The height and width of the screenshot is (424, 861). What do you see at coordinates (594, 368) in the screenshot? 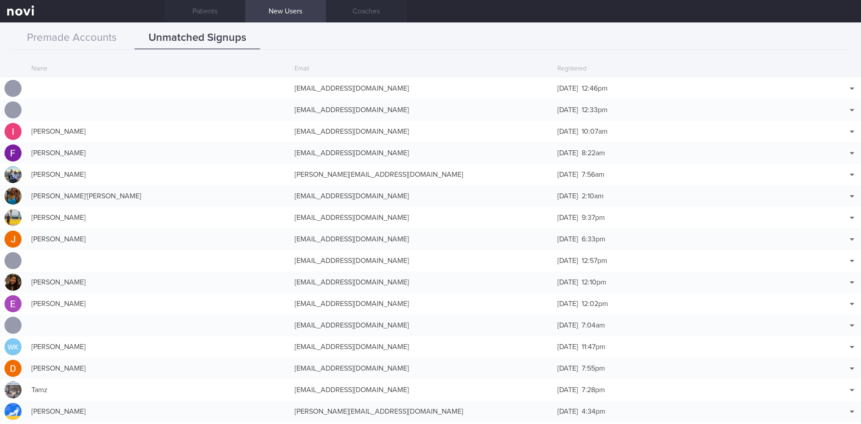
I see `span: 7:55pm` at bounding box center [594, 368].